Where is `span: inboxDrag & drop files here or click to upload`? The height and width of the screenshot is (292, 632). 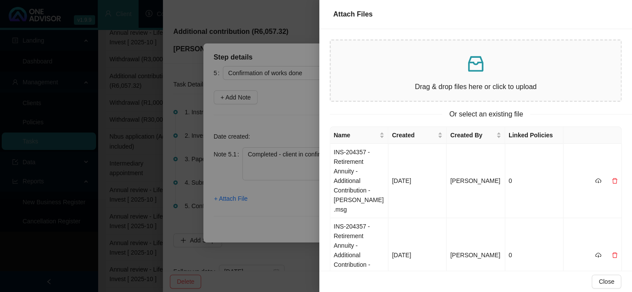 span: inboxDrag & drop files here or click to upload is located at coordinates (475, 70).